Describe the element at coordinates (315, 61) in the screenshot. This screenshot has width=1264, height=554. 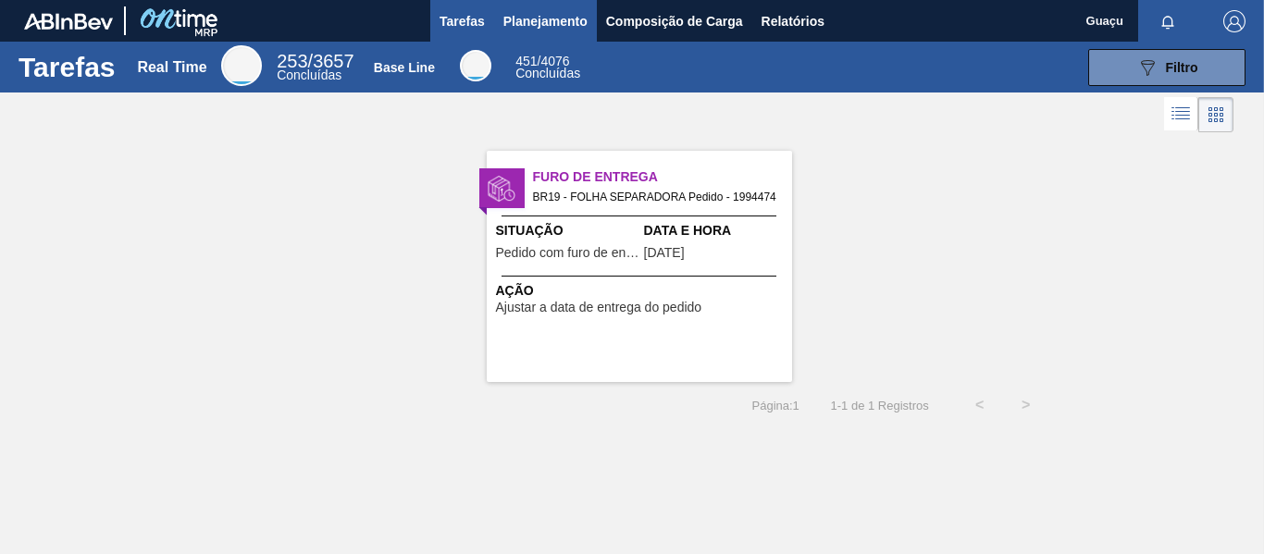
I see `span: / 3657` at that location.